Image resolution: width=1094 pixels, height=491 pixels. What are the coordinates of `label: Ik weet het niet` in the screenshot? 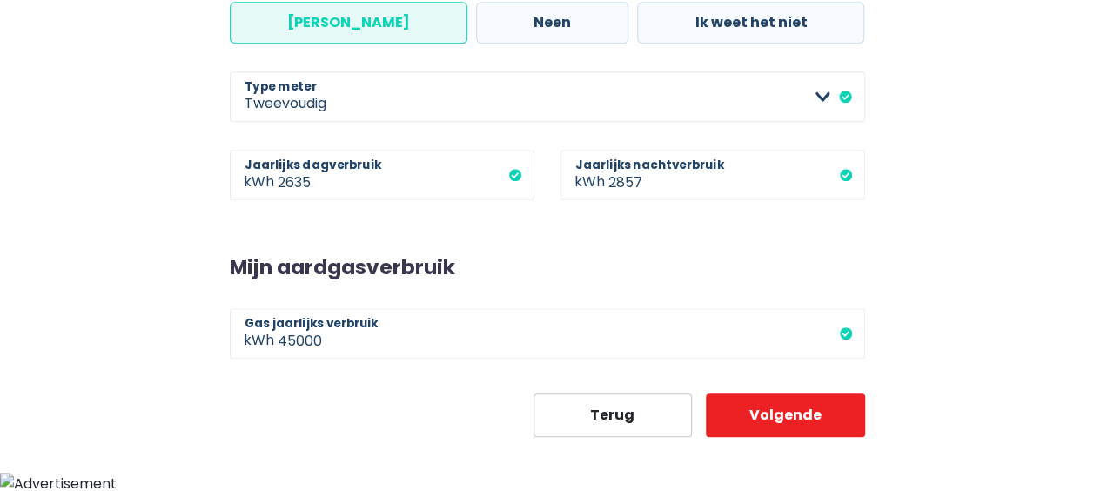 It's located at (751, 23).